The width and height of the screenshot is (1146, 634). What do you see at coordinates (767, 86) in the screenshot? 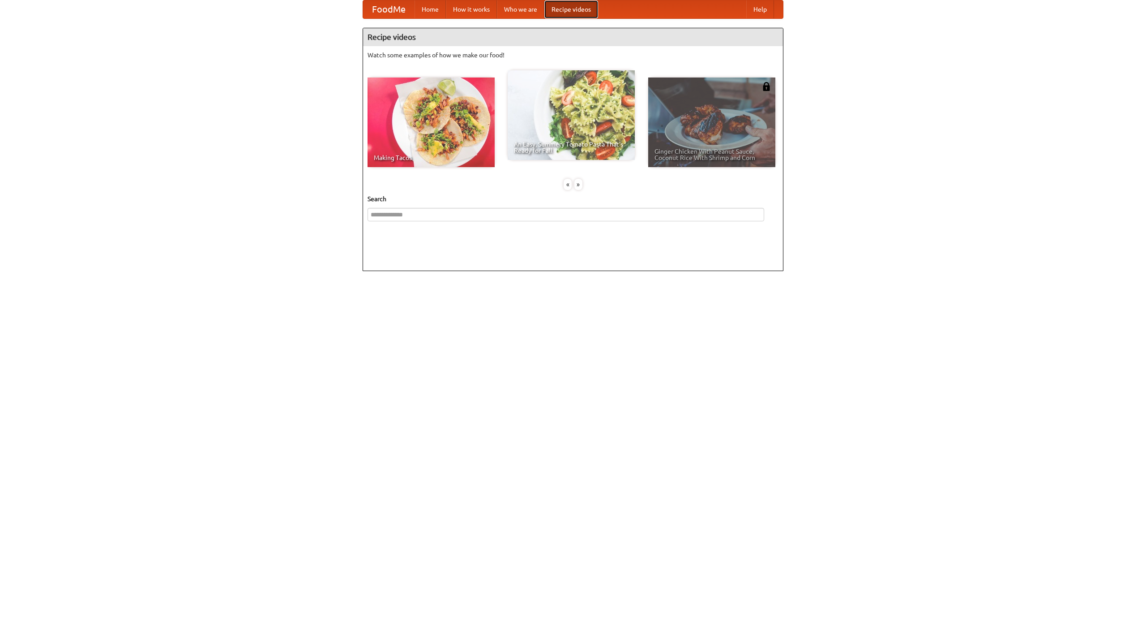
I see `img: 483408.png` at bounding box center [767, 86].